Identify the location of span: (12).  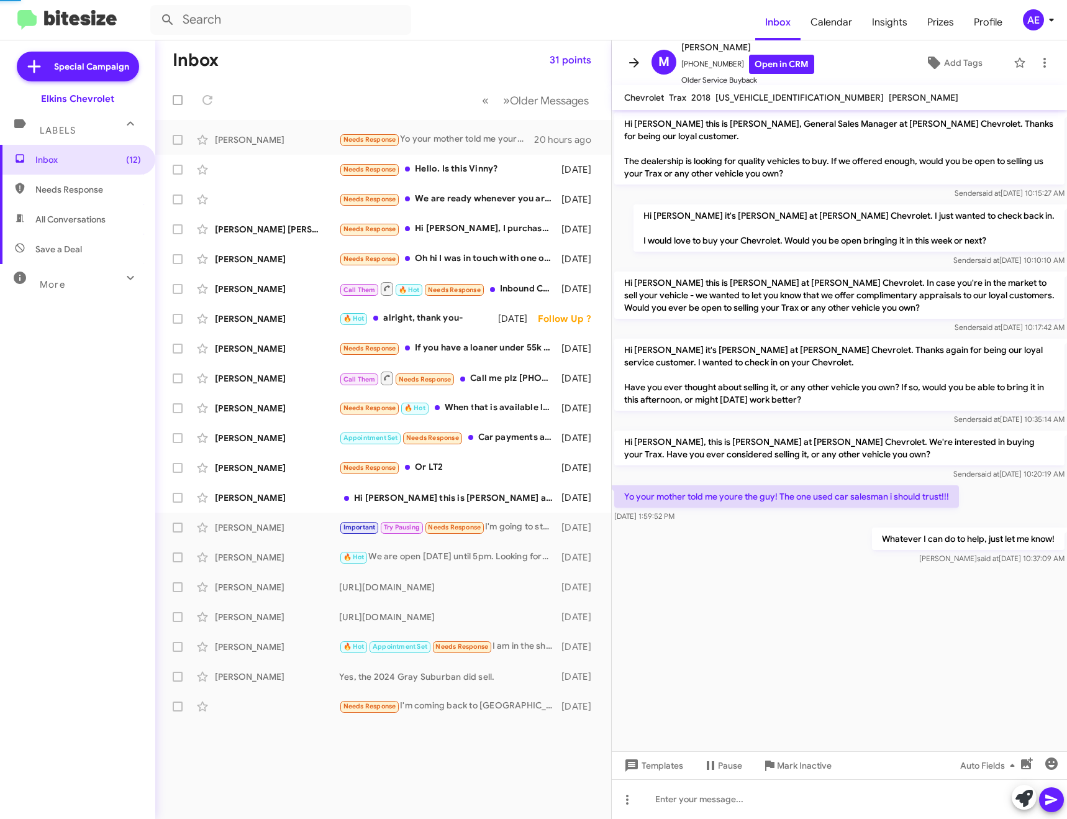
(134, 160).